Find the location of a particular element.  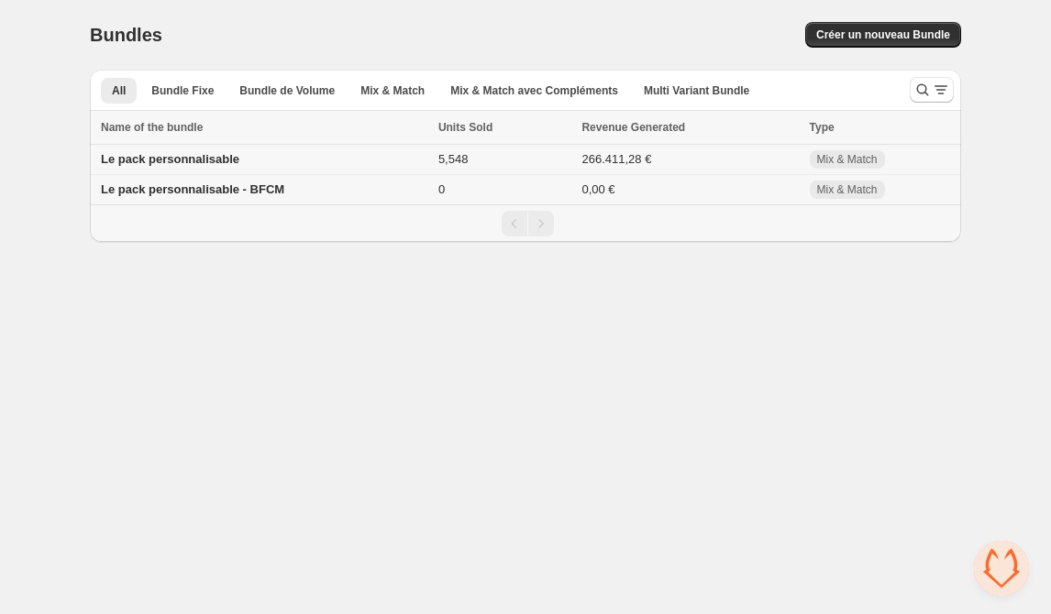

h1: Bundles is located at coordinates (126, 35).